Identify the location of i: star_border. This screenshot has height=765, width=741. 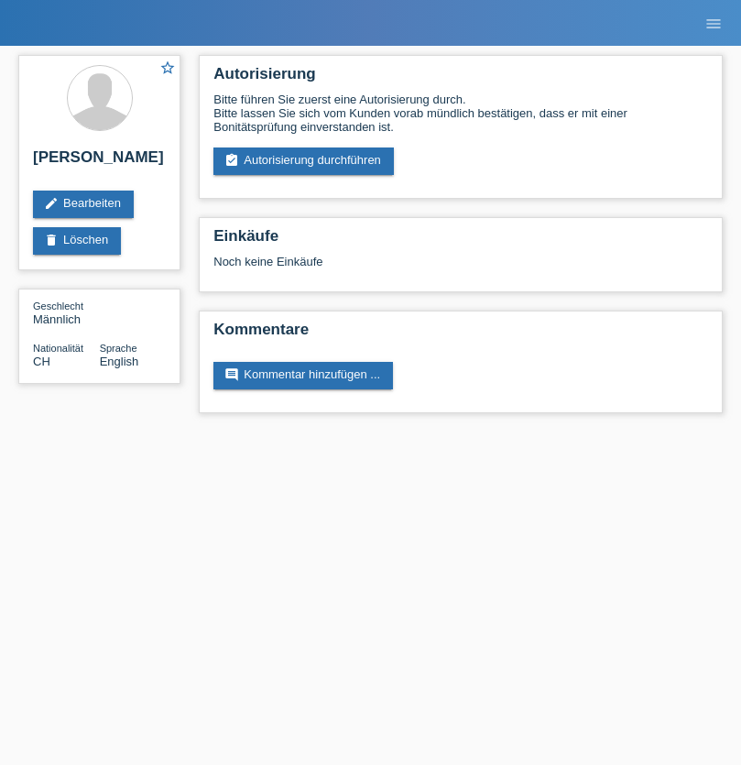
(168, 68).